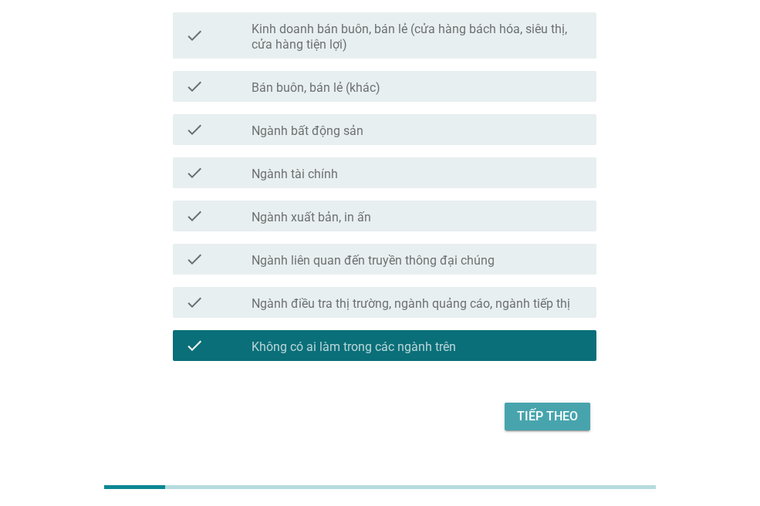 The height and width of the screenshot is (506, 760). I want to click on label: Ngành bất động sản, so click(307, 131).